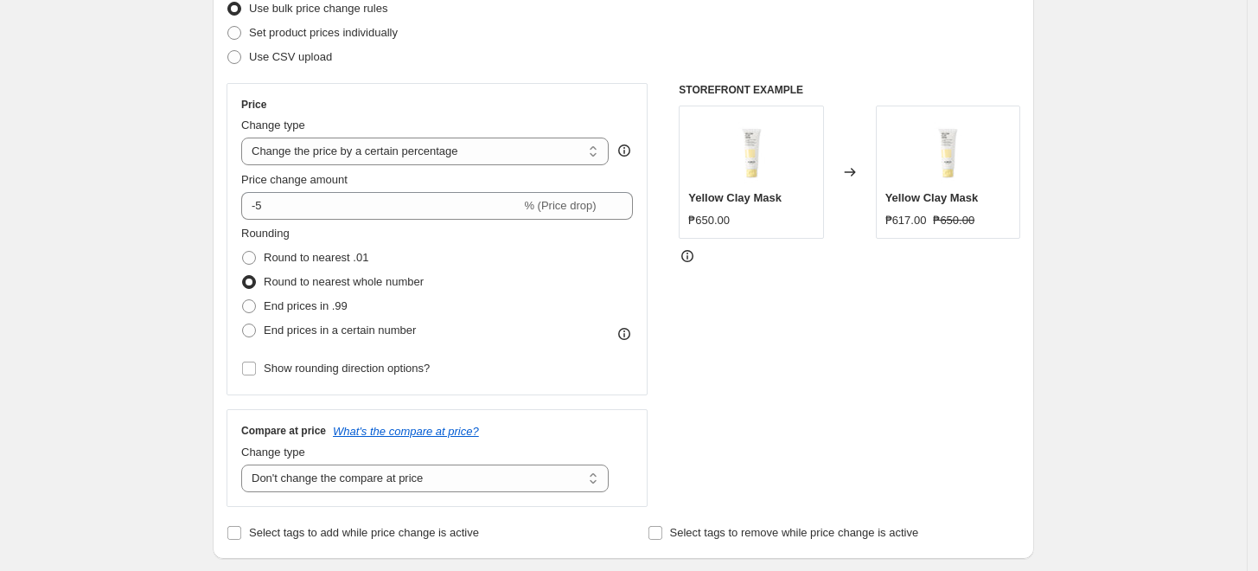  What do you see at coordinates (294, 179) in the screenshot?
I see `span: Price change amount` at bounding box center [294, 179].